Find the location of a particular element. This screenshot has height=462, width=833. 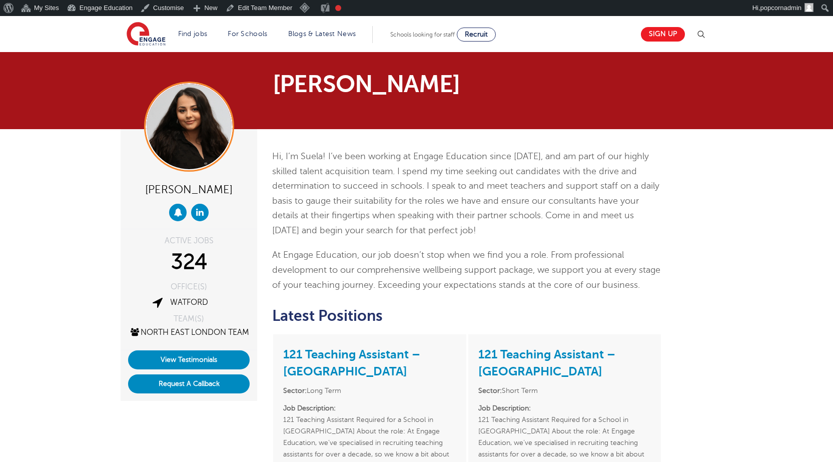

p: At Engage Education, our job doesn’t stop when we find you a role. From professional development ... is located at coordinates (467, 270).